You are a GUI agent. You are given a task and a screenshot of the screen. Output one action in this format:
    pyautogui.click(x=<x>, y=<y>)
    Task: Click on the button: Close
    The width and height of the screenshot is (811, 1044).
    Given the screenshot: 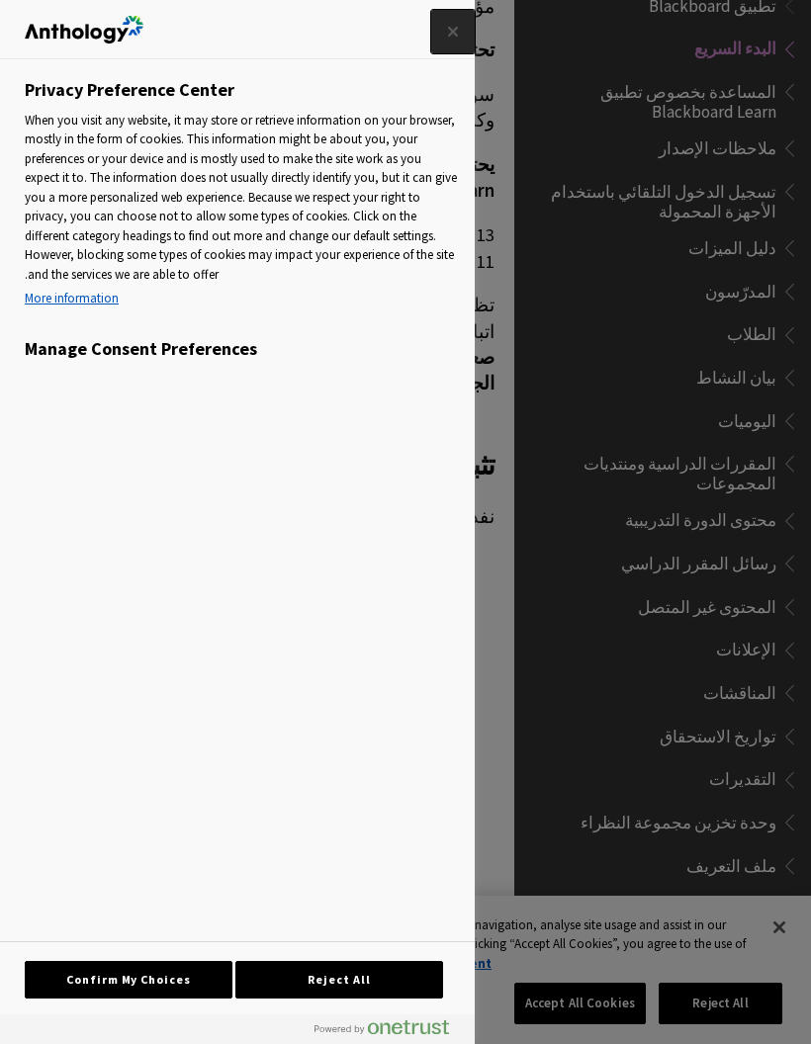 What is the action you would take?
    pyautogui.click(x=453, y=32)
    